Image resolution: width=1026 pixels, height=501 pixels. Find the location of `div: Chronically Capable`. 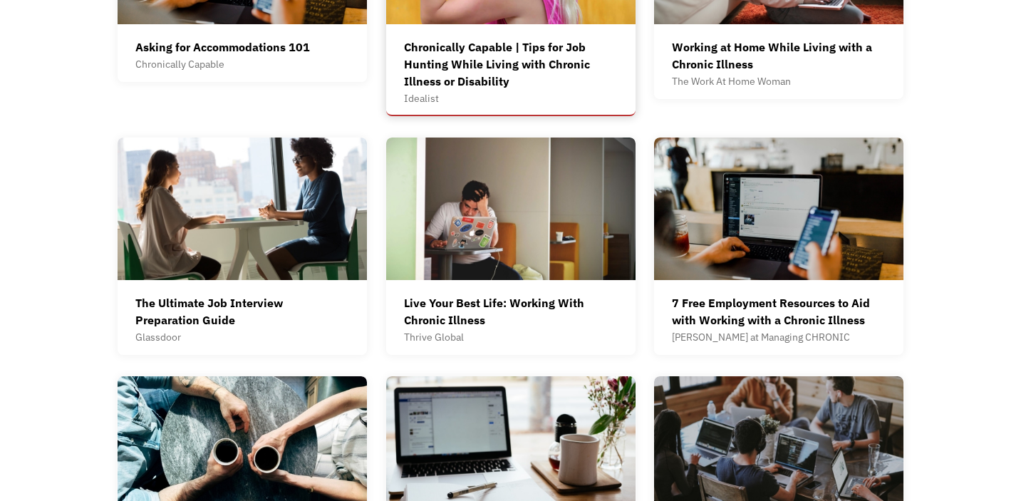

div: Chronically Capable is located at coordinates (222, 64).